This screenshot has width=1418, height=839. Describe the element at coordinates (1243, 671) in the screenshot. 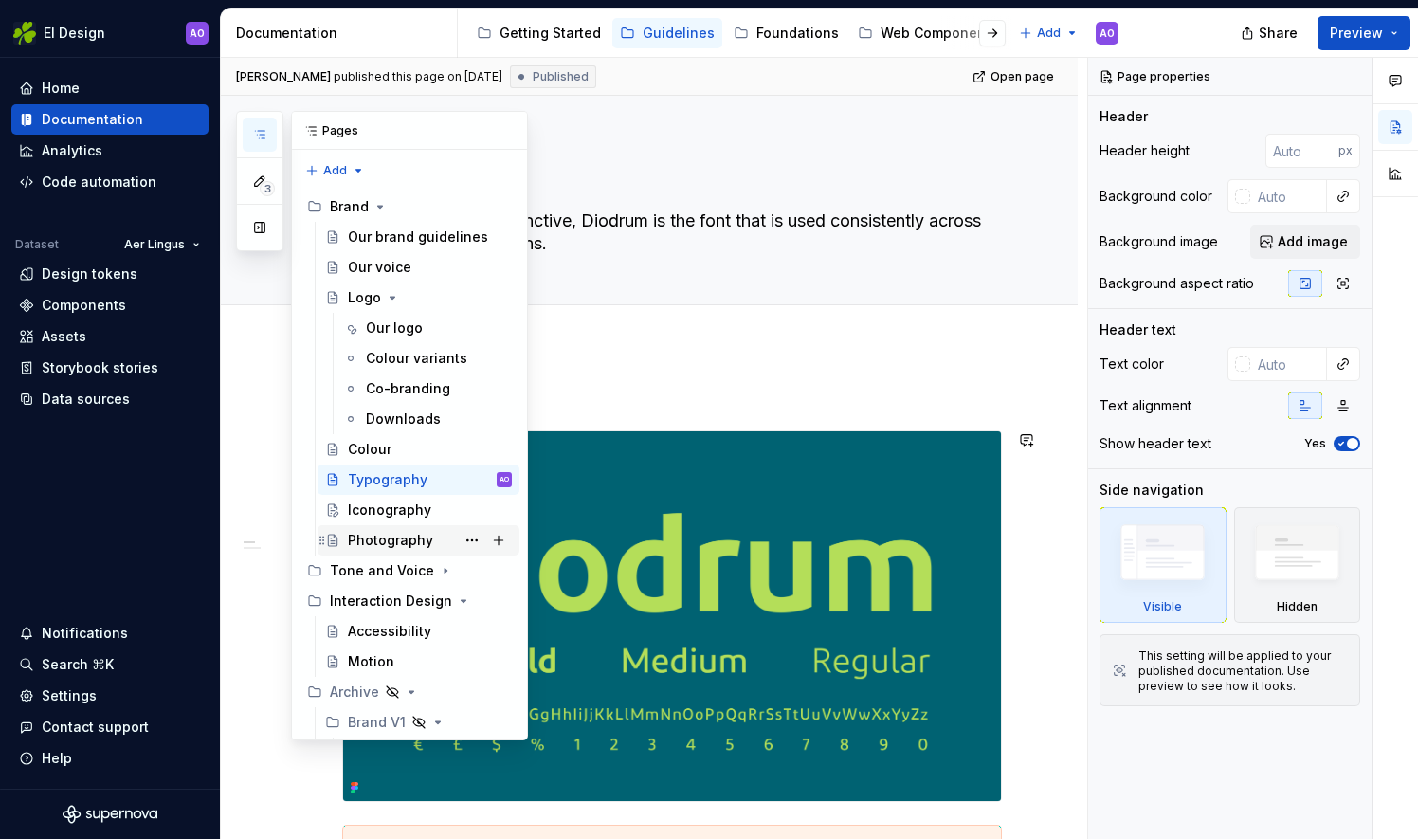

I see `div: This setting will be applied to your published documentation. Use preview to see how it looks.` at that location.